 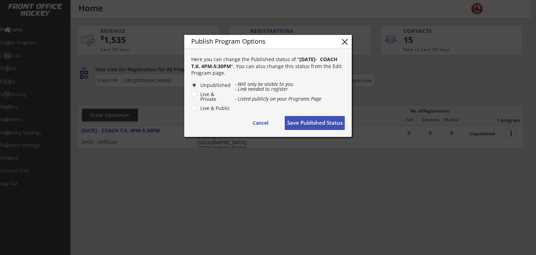 What do you see at coordinates (215, 108) in the screenshot?
I see `label: Live & Public` at bounding box center [215, 108].